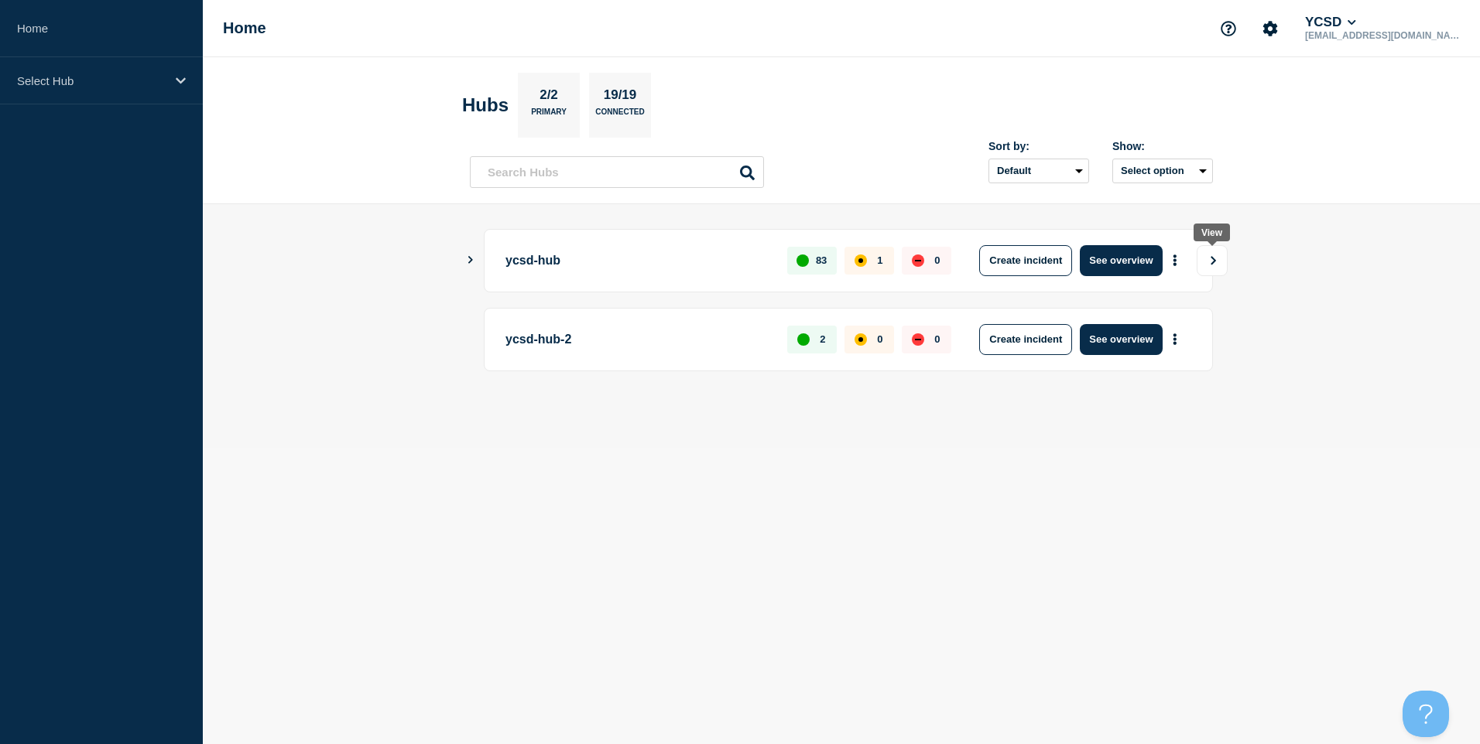  Describe the element at coordinates (1162, 171) in the screenshot. I see `button: Select option` at that location.